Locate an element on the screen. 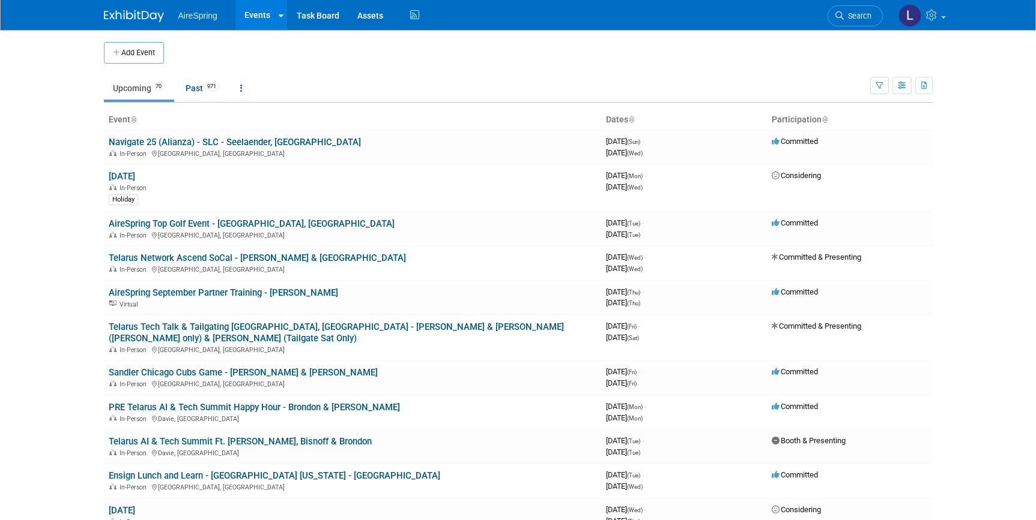 The width and height of the screenshot is (1036, 520). a: Sort by Participation Type is located at coordinates (824, 119).